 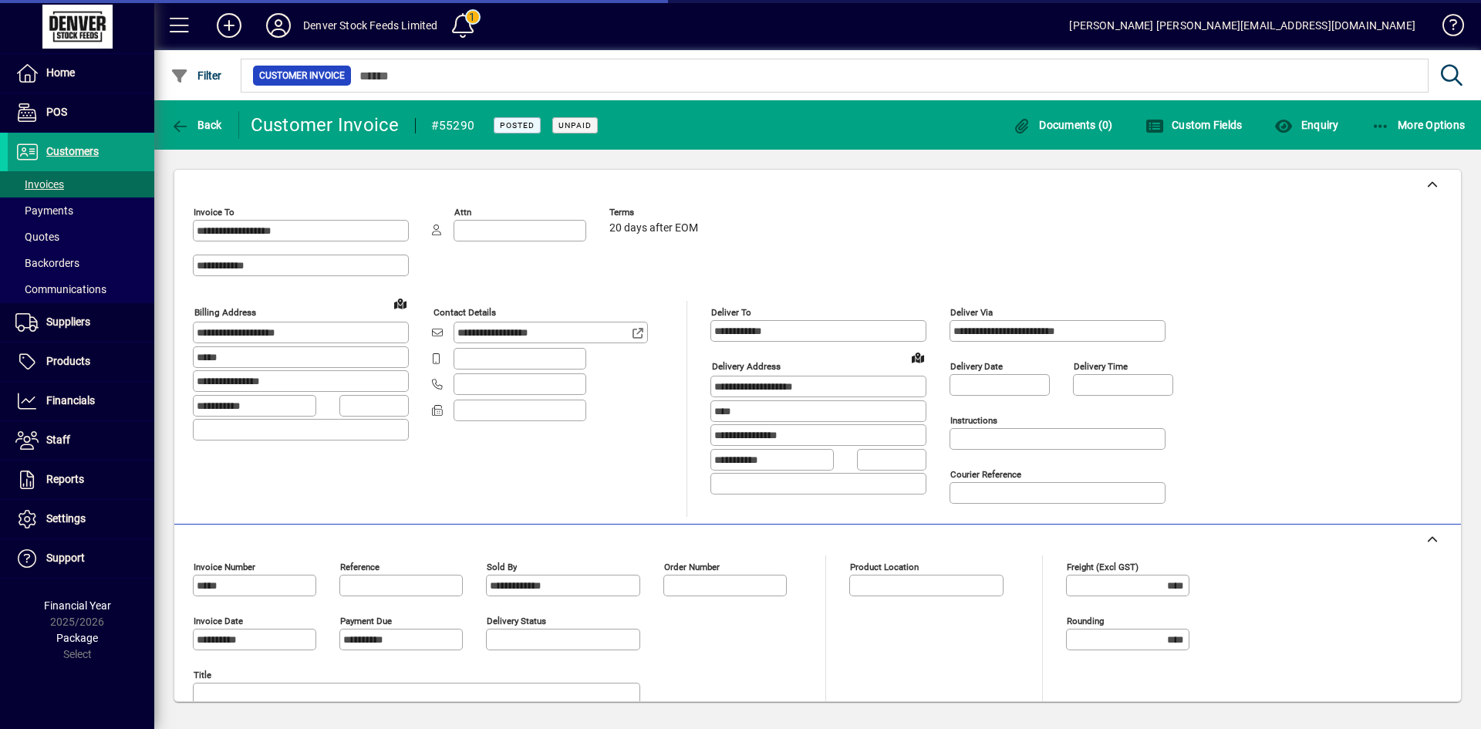 I want to click on span: Home, so click(x=60, y=72).